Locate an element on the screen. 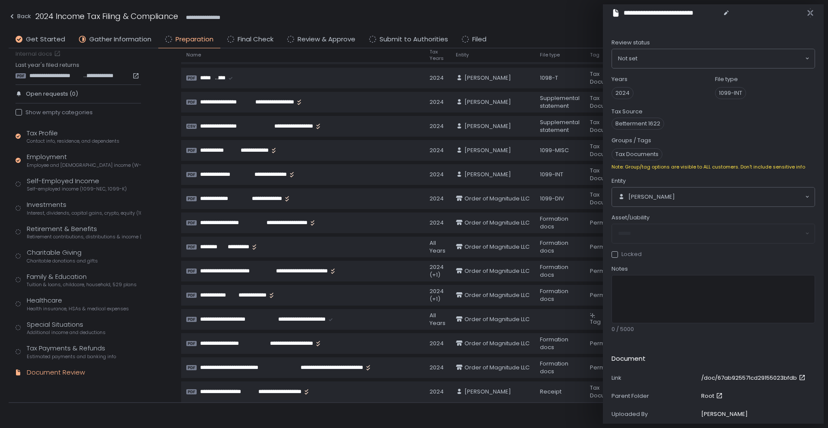 The width and height of the screenshot is (828, 428). h2: Document is located at coordinates (628, 359).